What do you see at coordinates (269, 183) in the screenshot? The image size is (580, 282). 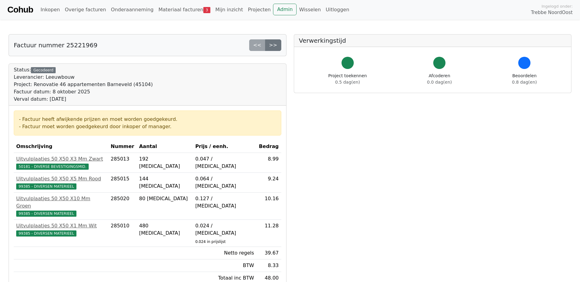 I see `td: 9.24` at bounding box center [269, 183].